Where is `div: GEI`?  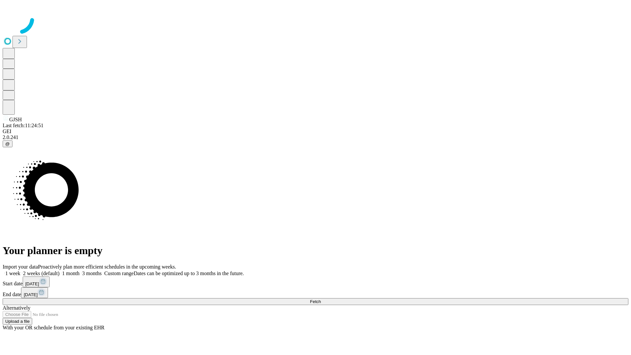
div: GEI is located at coordinates (316, 132).